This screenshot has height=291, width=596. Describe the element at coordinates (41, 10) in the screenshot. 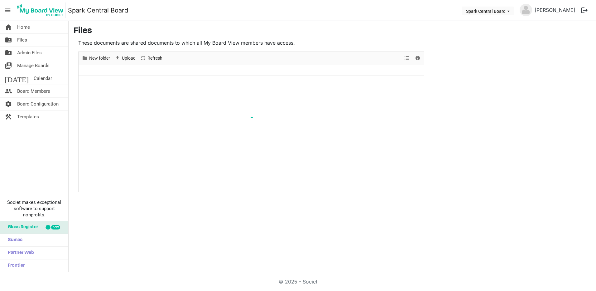

I see `a: My Board View Logo` at that location.